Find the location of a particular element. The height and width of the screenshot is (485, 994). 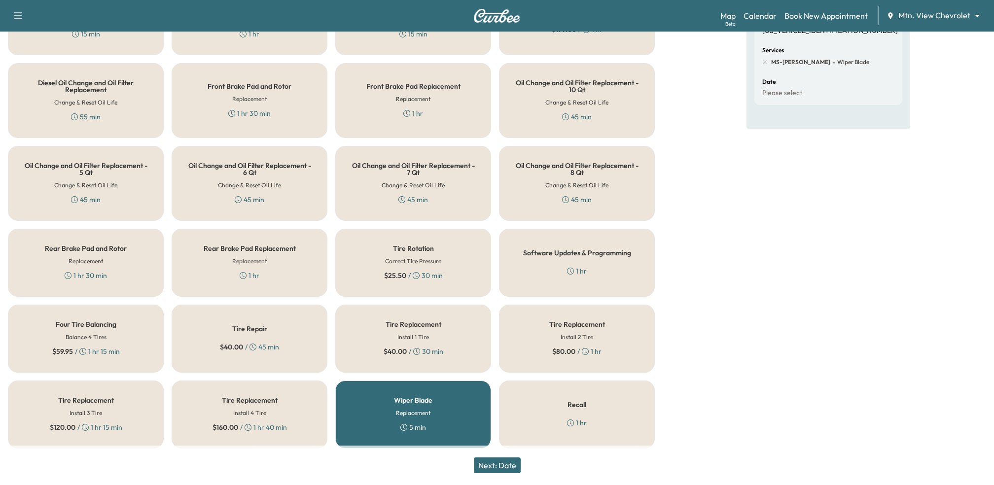

span: Wiper Blade is located at coordinates (852, 62).